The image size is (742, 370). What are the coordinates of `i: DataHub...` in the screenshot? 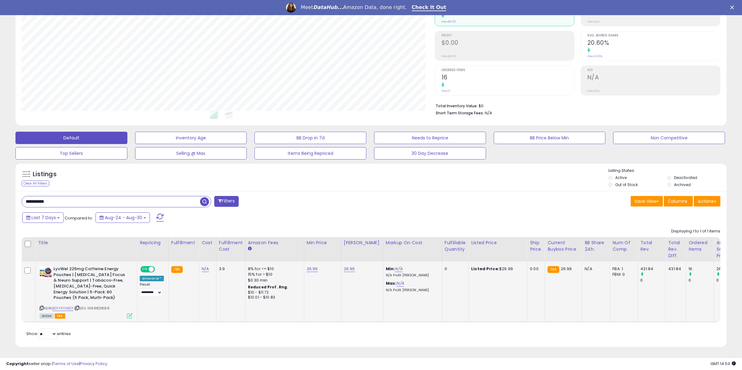 It's located at (328, 7).